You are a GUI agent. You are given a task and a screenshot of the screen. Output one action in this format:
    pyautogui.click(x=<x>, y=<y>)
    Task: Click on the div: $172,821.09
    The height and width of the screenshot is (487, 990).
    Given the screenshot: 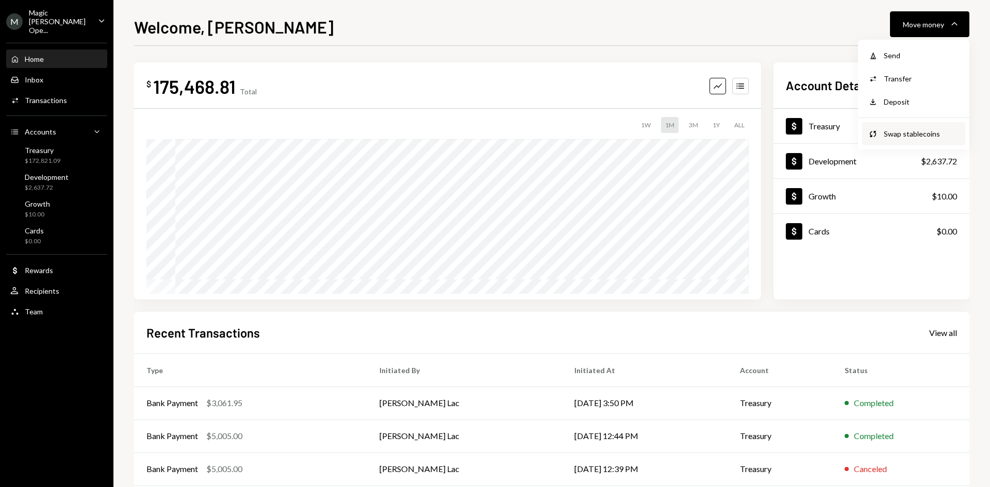 What is the action you would take?
    pyautogui.click(x=42, y=161)
    